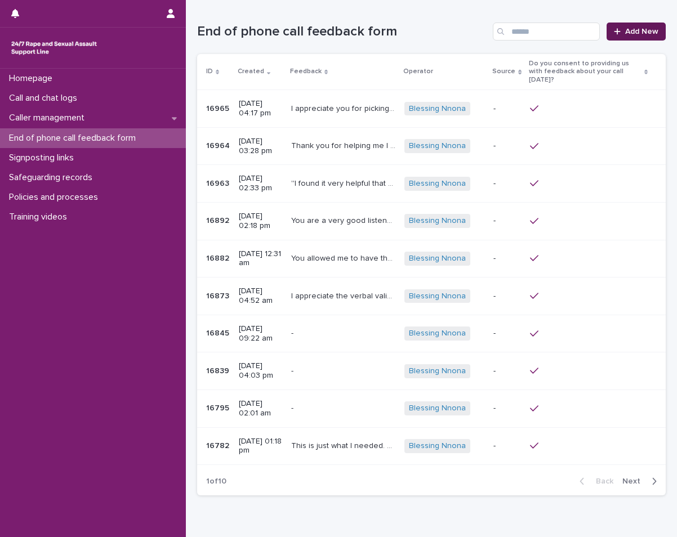 The height and width of the screenshot is (537, 677). Describe the element at coordinates (418, 72) in the screenshot. I see `p: Operator` at that location.